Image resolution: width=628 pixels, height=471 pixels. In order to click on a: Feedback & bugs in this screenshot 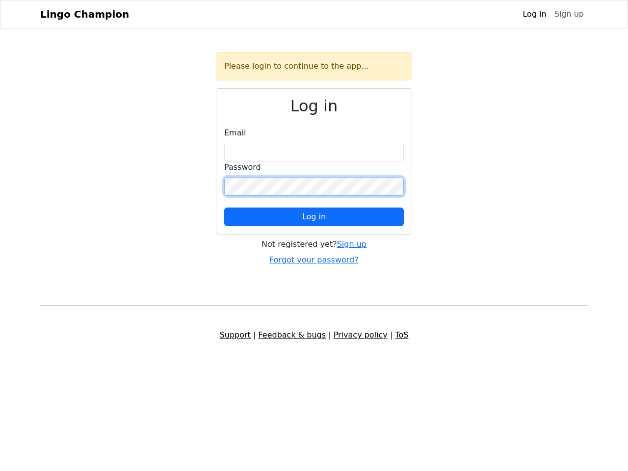, I will do `click(292, 334)`.